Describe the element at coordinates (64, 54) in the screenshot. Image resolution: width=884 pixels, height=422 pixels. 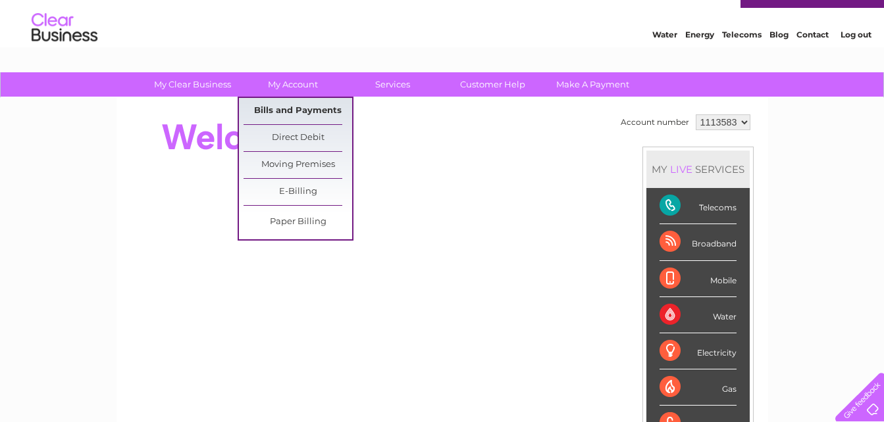
I see `img: logo.png` at that location.